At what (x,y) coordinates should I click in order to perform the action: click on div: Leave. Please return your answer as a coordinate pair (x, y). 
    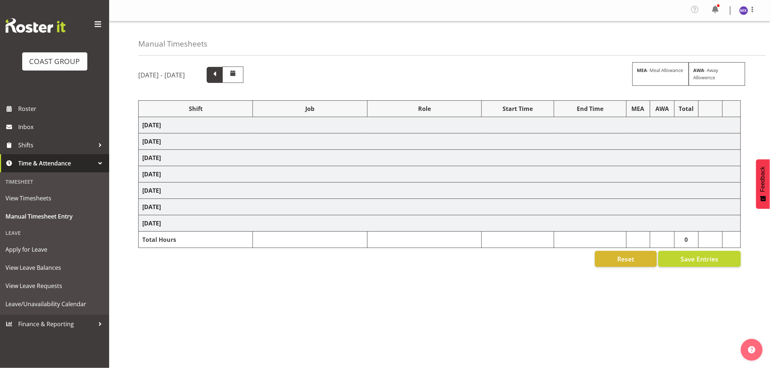
    Looking at the image, I should click on (55, 233).